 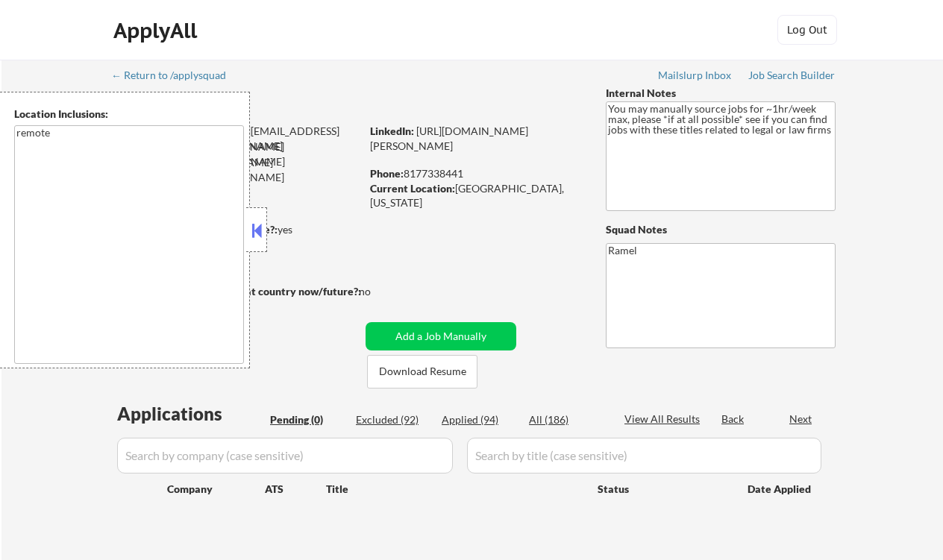 I want to click on div: All (186), so click(x=566, y=420).